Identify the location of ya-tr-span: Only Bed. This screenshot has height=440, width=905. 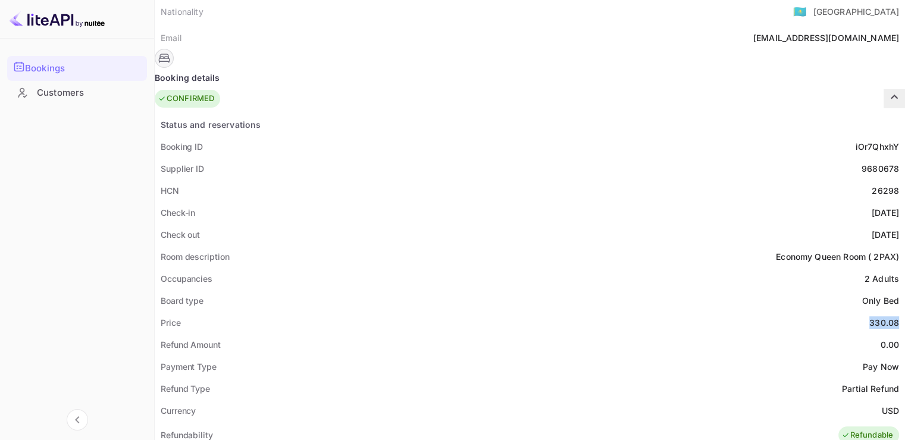
(880, 300).